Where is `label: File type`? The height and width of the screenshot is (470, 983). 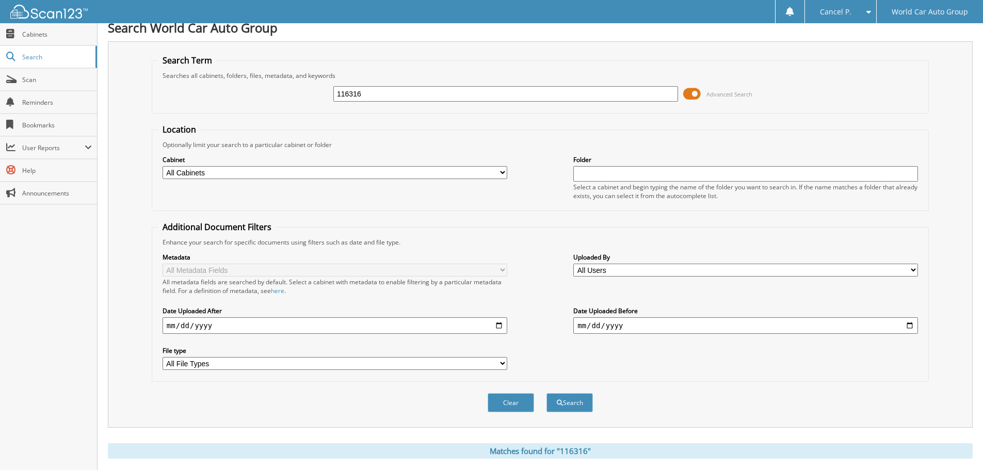
label: File type is located at coordinates (335, 350).